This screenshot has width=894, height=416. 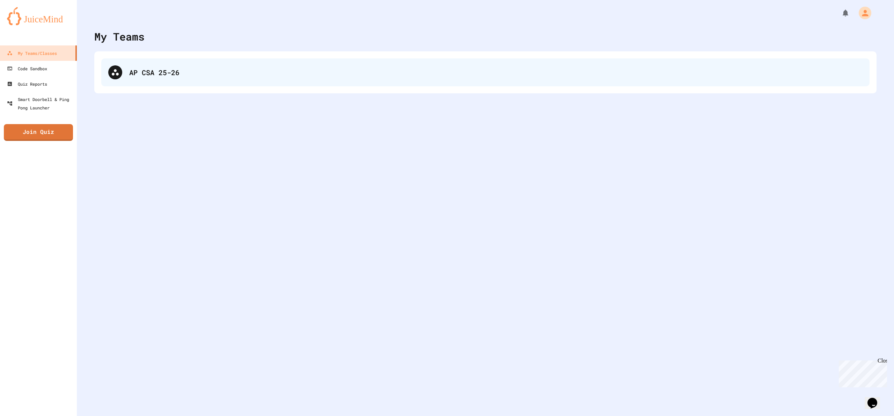 I want to click on a: Join Quiz, so click(x=38, y=132).